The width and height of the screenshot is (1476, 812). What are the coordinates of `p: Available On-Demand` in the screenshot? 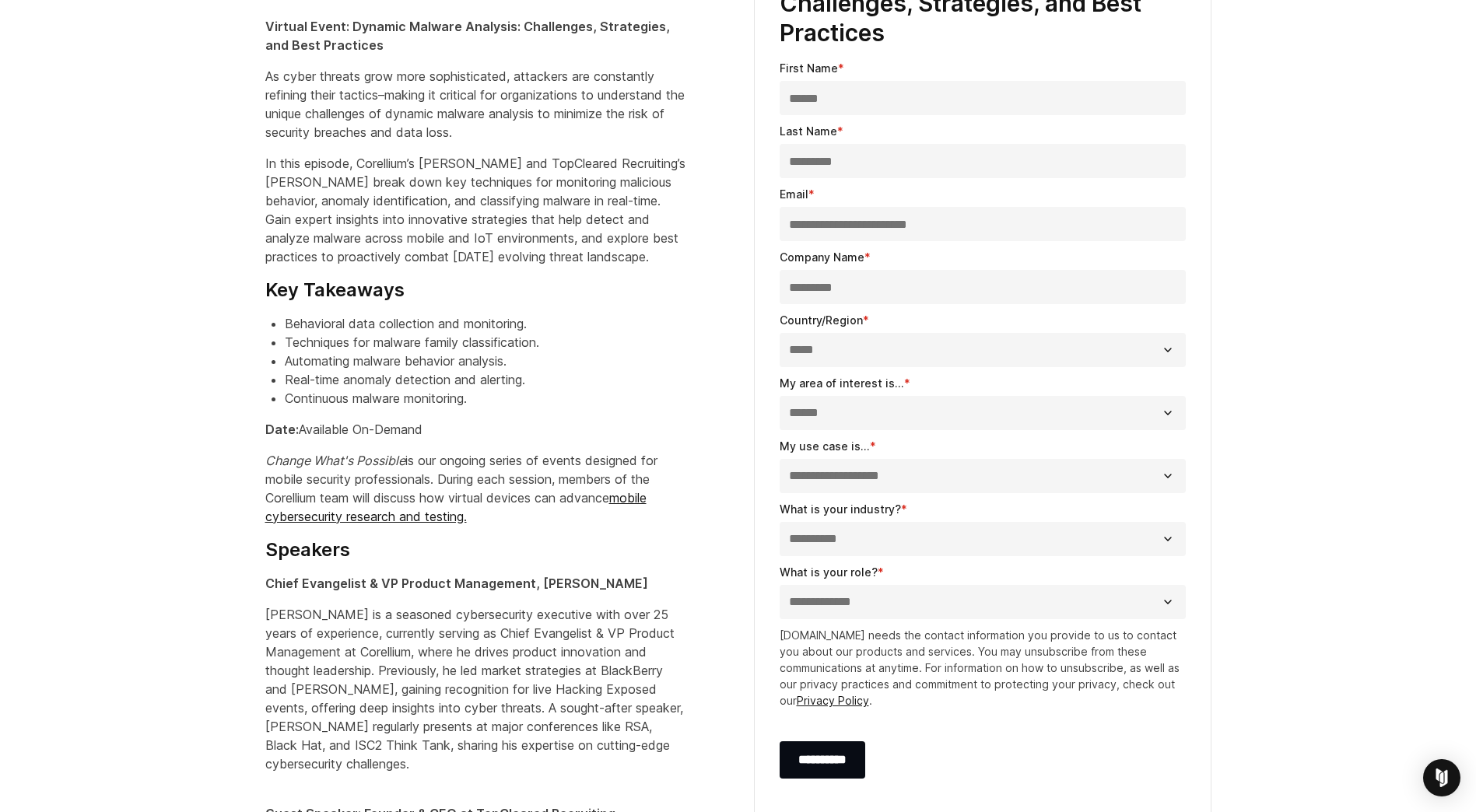 It's located at (476, 430).